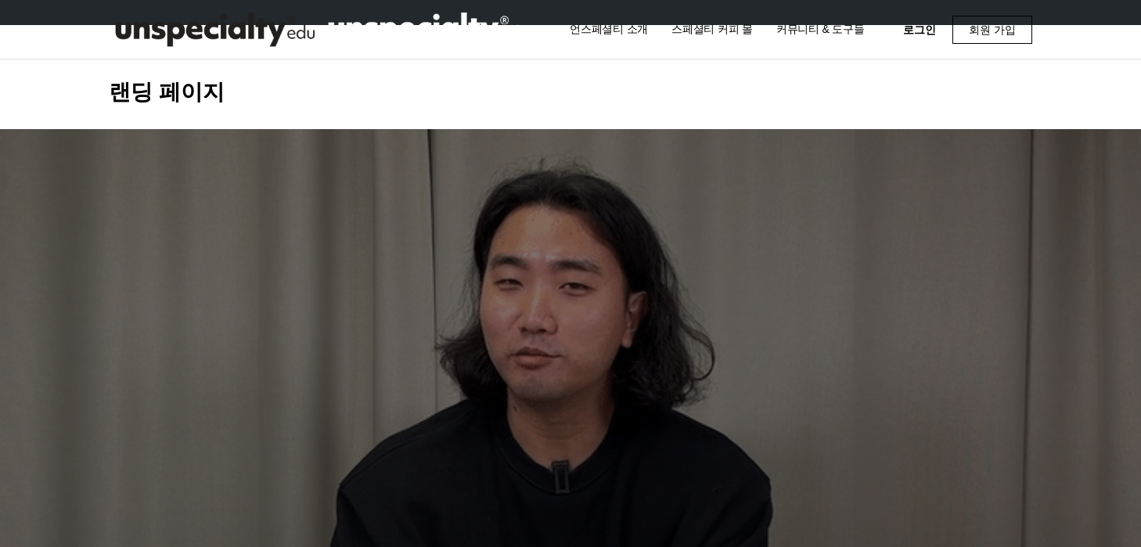  I want to click on span: 커뮤니티 & 도구들, so click(820, 29).